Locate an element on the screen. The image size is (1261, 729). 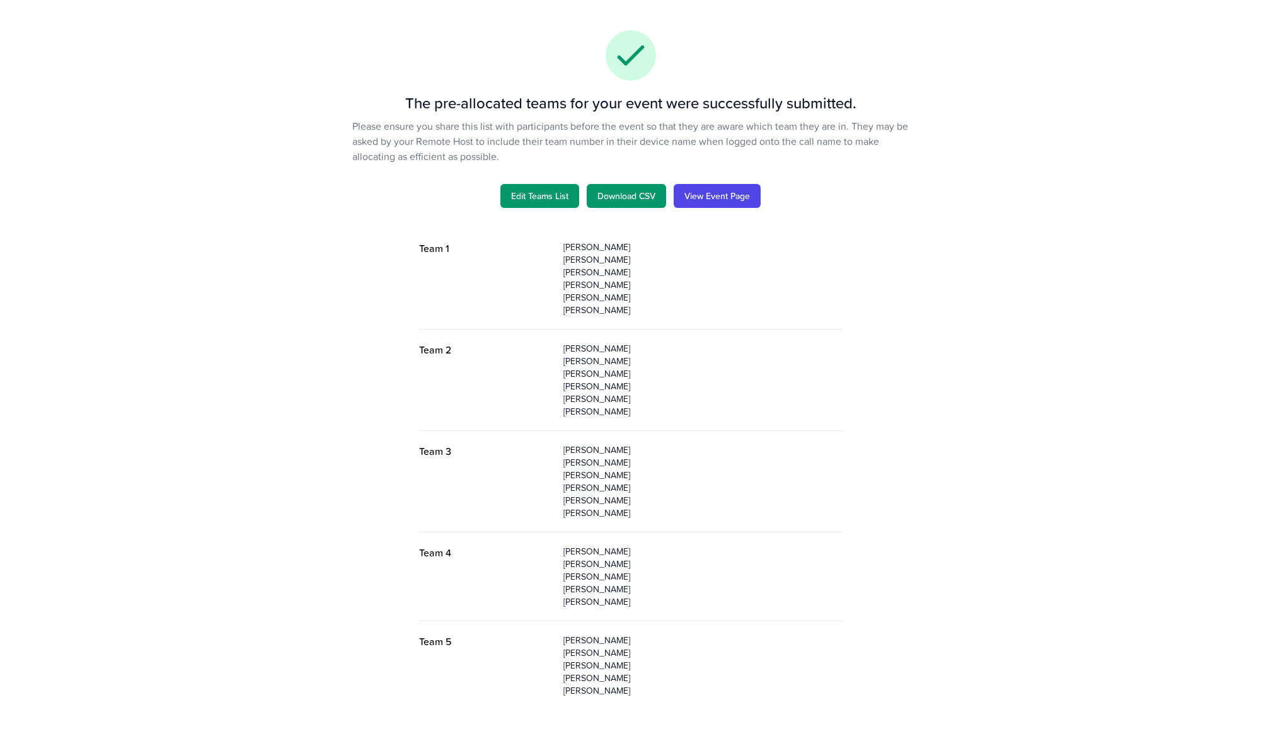
h3: The pre-allocated teams for your event were successfully submitted. is located at coordinates (631, 103).